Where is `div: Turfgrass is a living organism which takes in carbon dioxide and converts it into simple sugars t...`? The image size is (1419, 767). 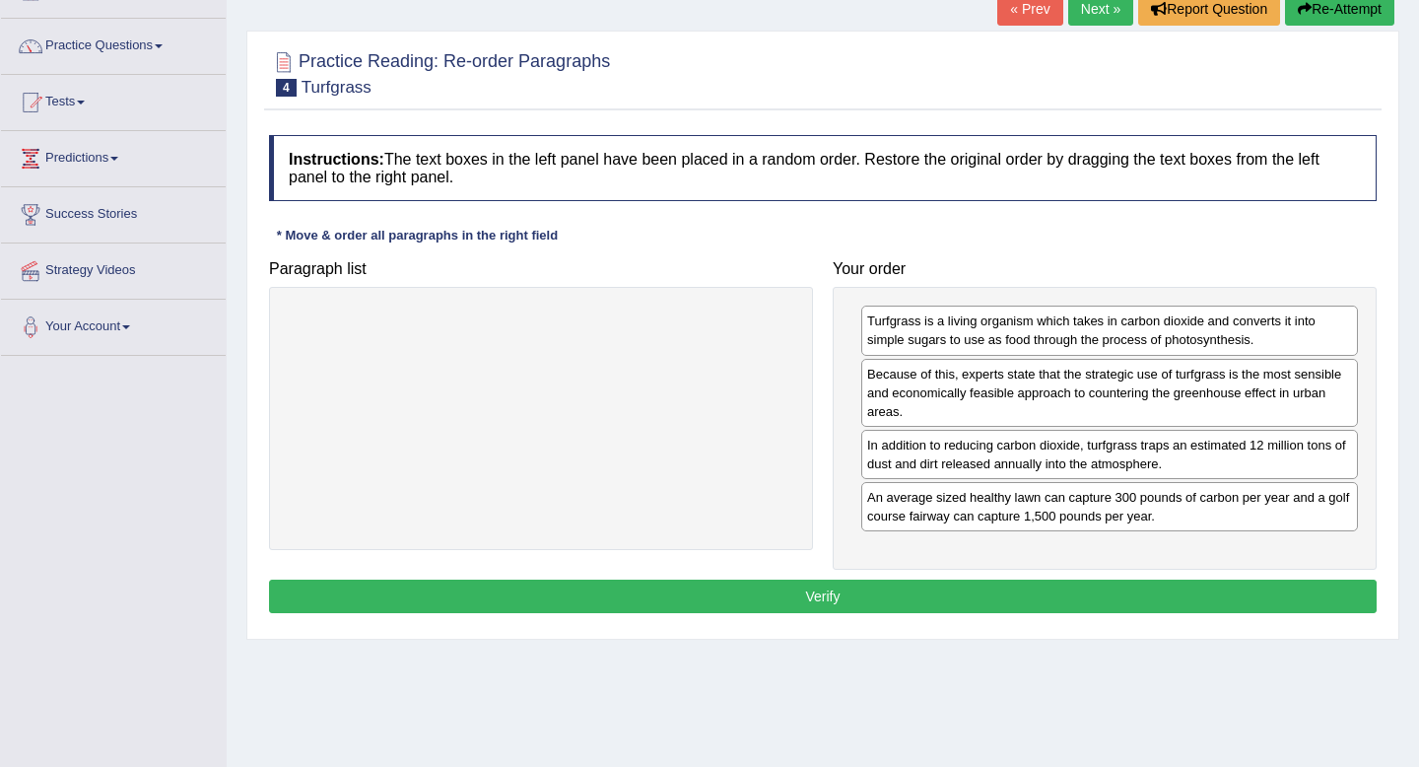
div: Turfgrass is a living organism which takes in carbon dioxide and converts it into simple sugars t... is located at coordinates (1109, 330).